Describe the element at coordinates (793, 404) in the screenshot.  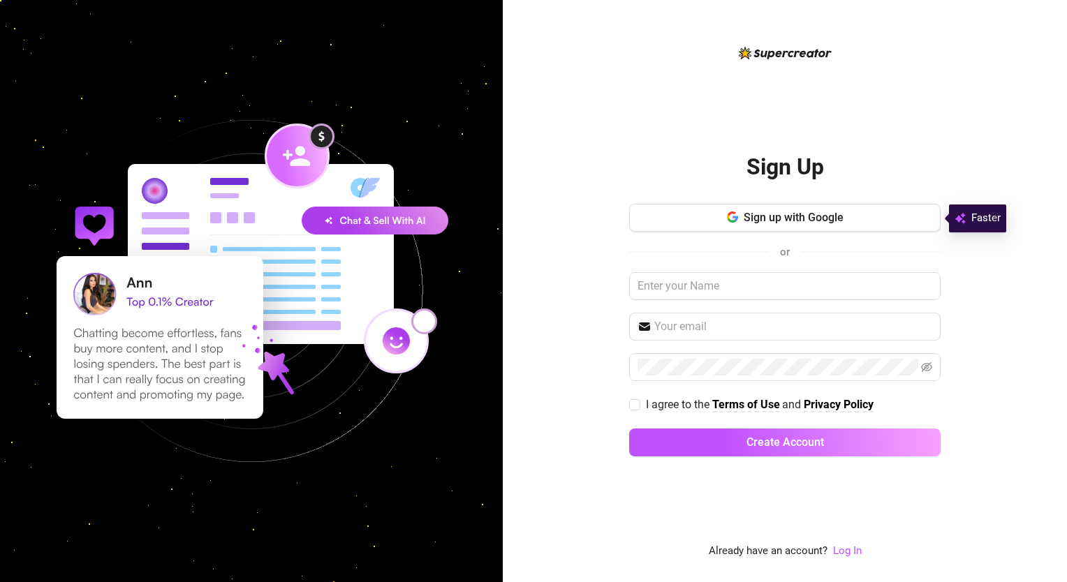
I see `span: and` at that location.